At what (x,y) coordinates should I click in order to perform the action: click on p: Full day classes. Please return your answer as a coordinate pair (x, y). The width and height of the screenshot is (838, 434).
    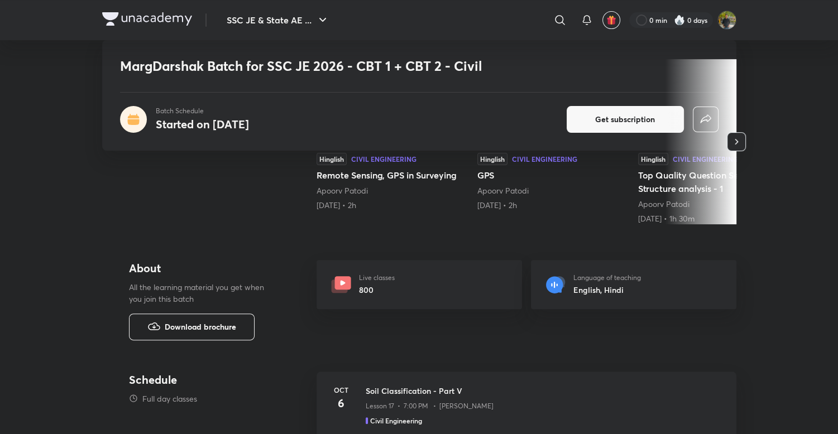
    Looking at the image, I should click on (170, 399).